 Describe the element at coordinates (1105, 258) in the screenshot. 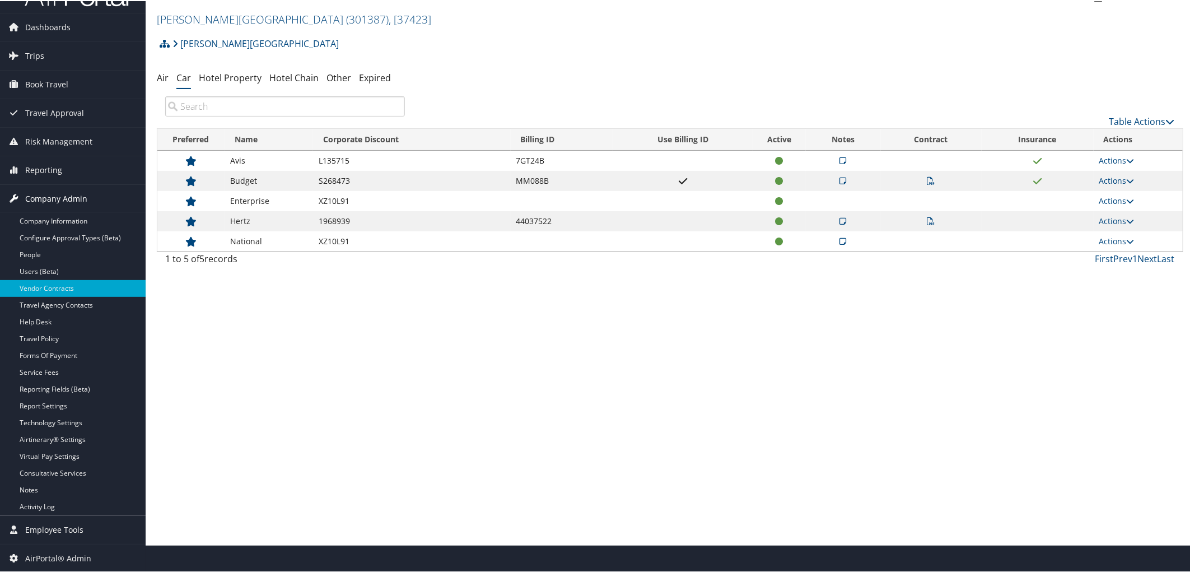

I see `a: First` at that location.